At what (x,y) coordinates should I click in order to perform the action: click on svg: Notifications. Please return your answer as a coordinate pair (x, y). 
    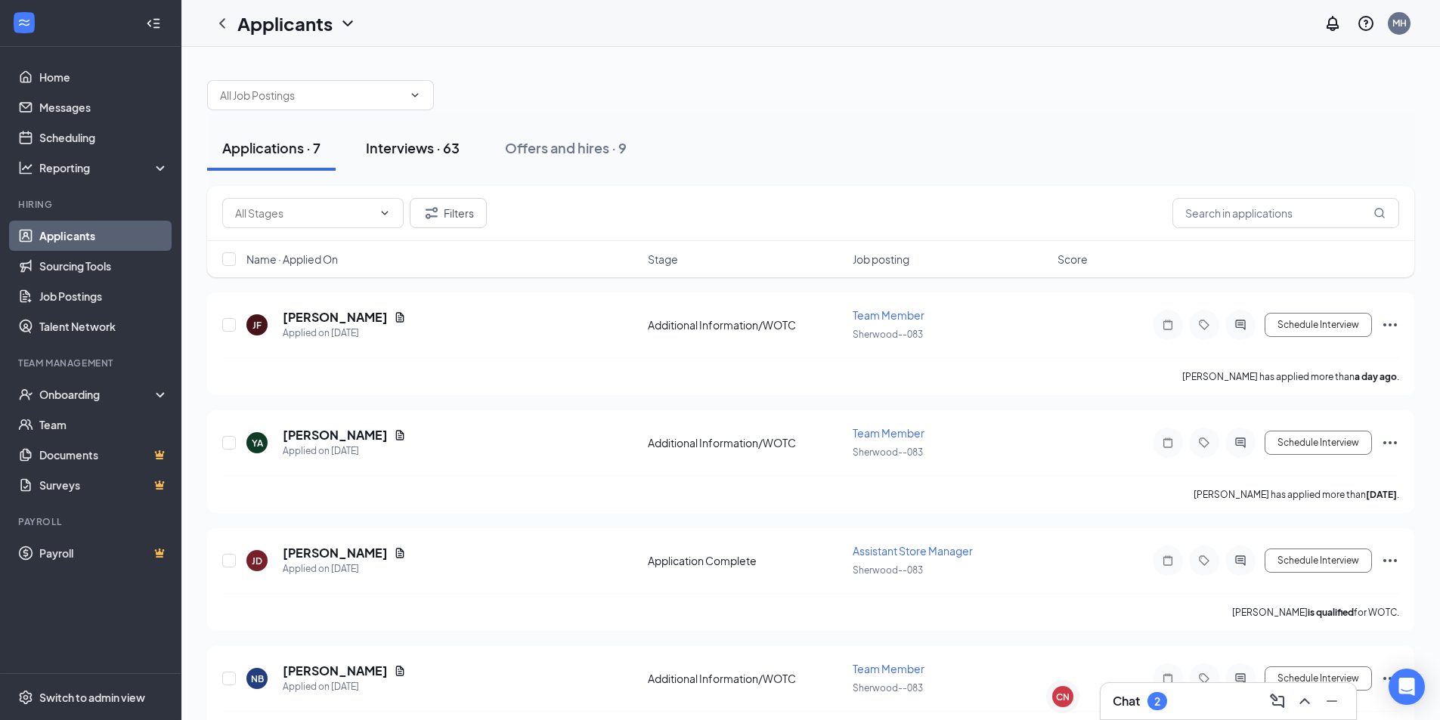
    Looking at the image, I should click on (1333, 23).